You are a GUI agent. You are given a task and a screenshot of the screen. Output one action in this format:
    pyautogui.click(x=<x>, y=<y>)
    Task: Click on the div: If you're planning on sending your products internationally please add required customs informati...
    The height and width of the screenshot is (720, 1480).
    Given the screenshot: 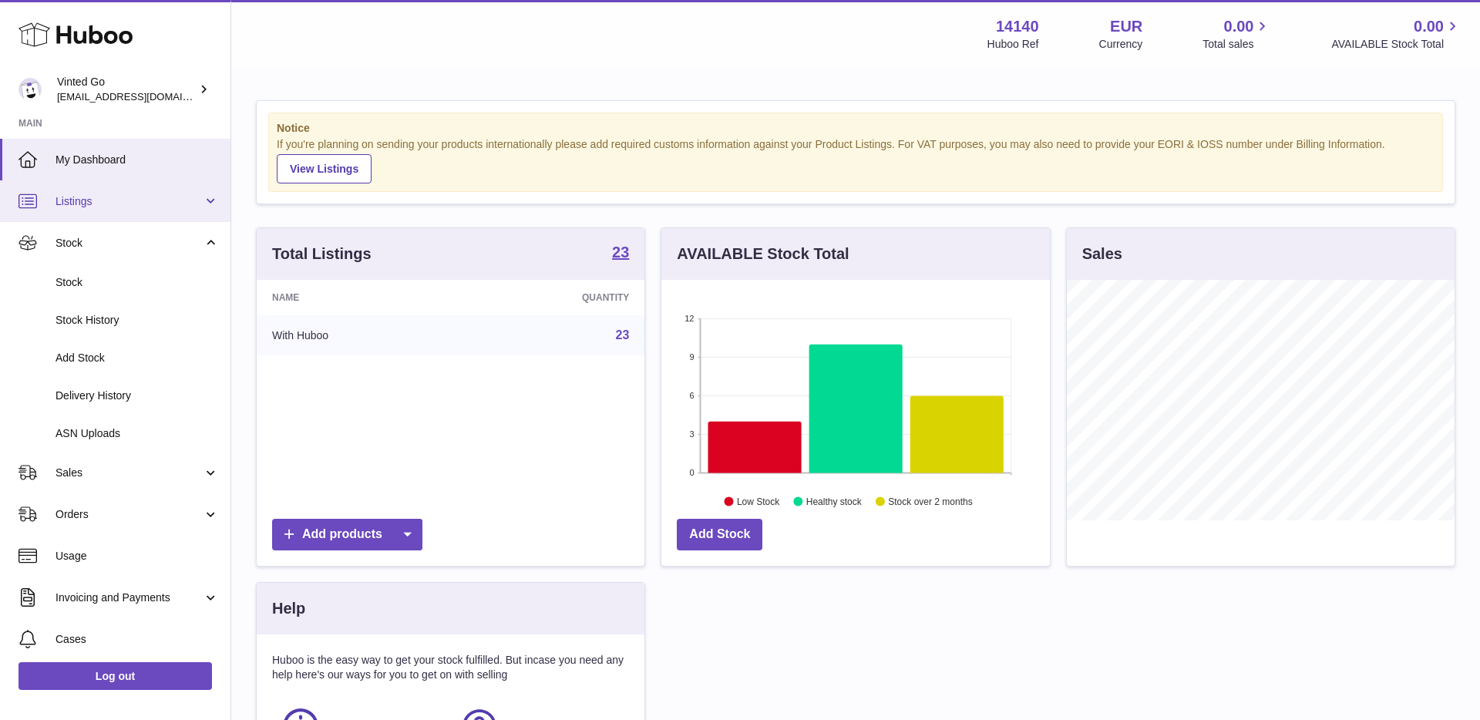 What is the action you would take?
    pyautogui.click(x=855, y=160)
    